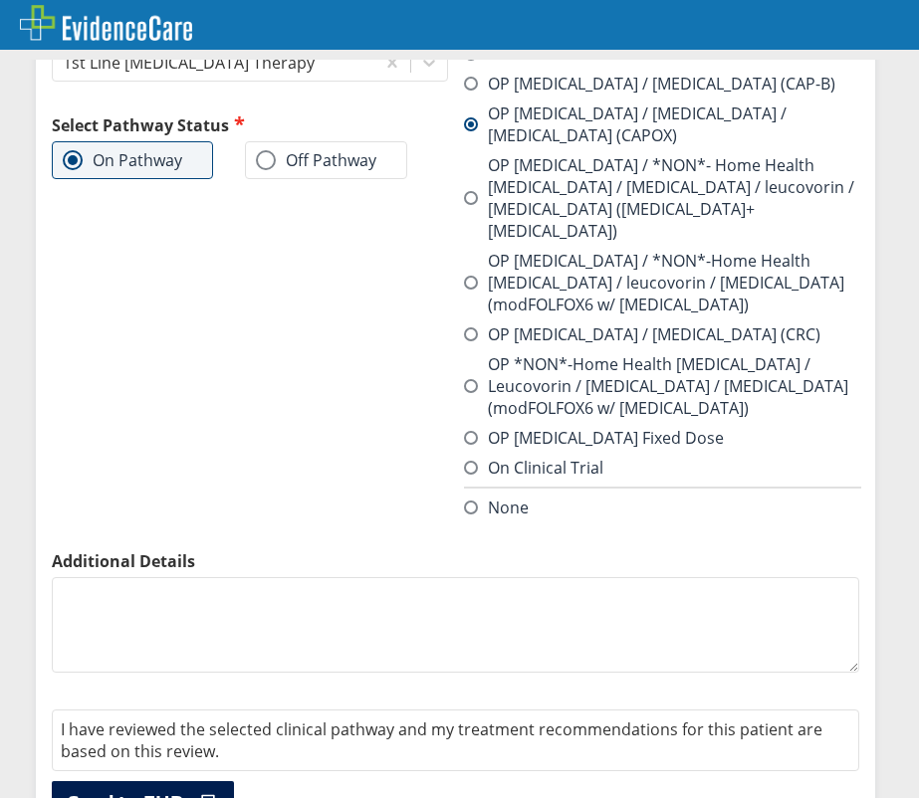 The height and width of the screenshot is (798, 919). What do you see at coordinates (316, 160) in the screenshot?
I see `label: Off Pathway` at bounding box center [316, 160].